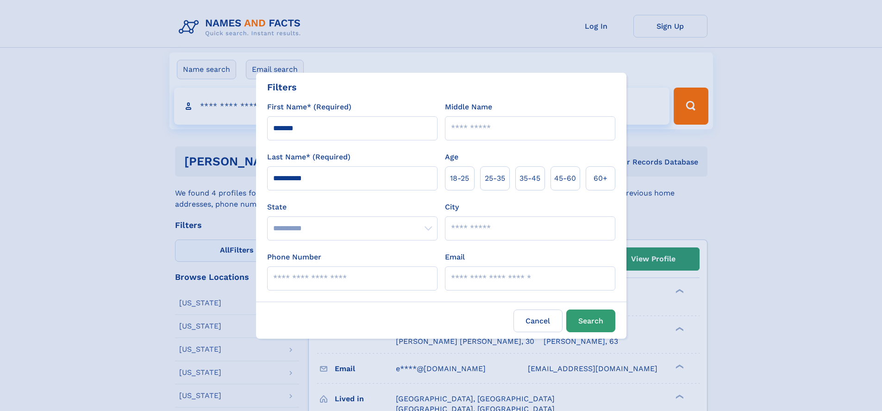 This screenshot has height=411, width=882. I want to click on label: Phone Number, so click(294, 257).